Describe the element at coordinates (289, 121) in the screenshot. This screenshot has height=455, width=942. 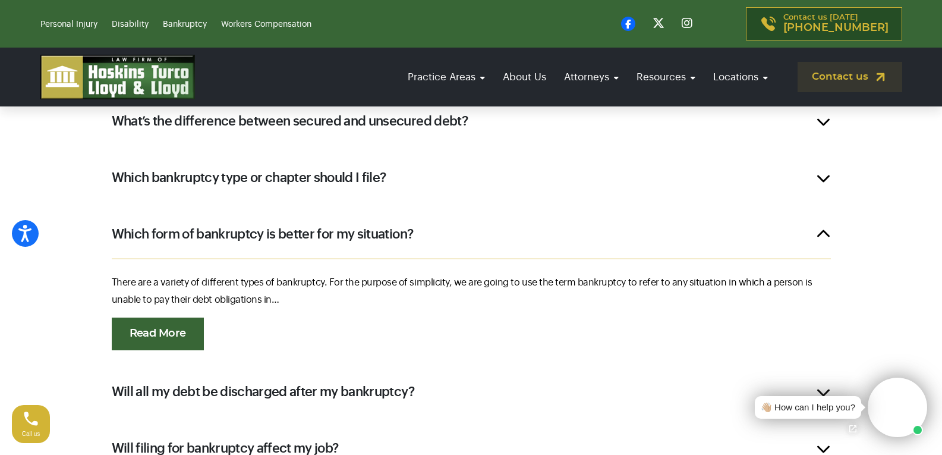
I see `h2: What’s the difference between secured and unsecured debt?` at that location.